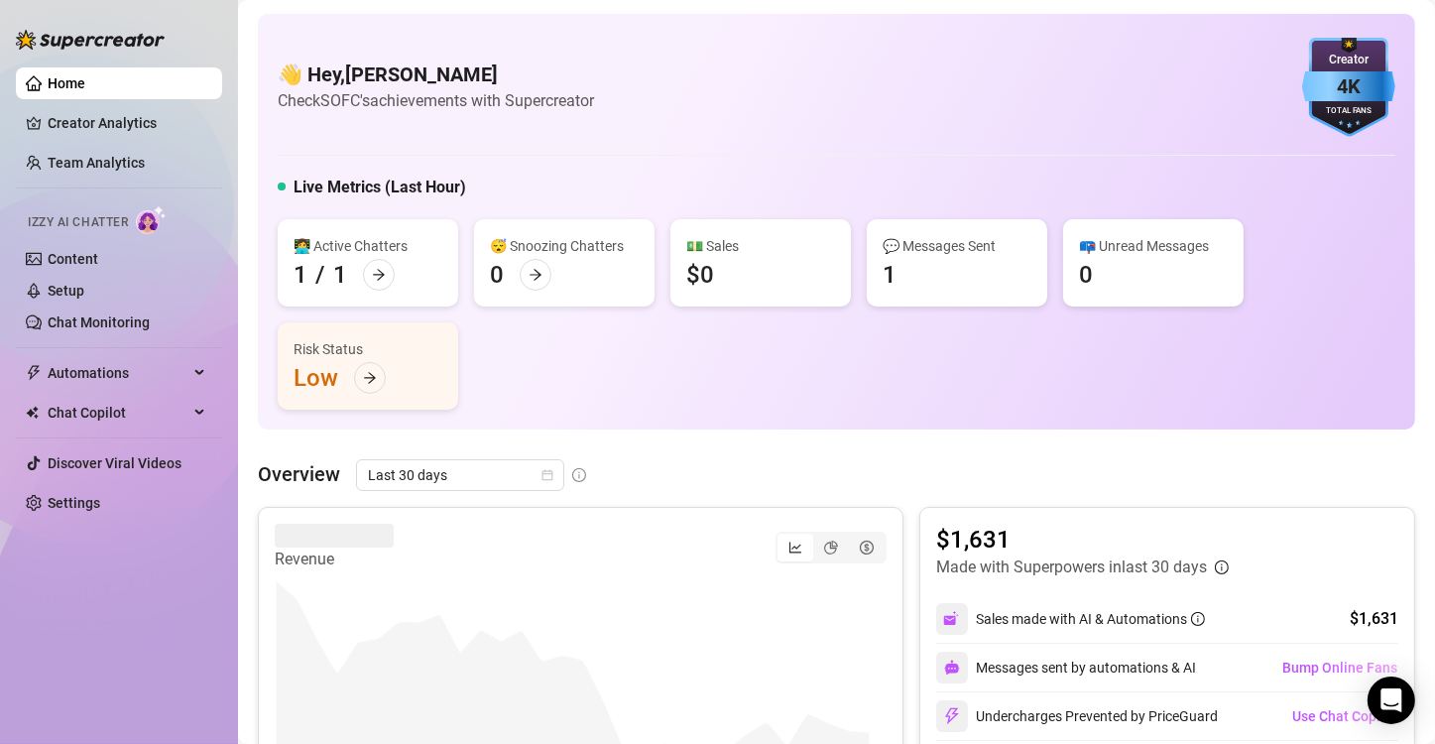  I want to click on span: Chat Copilot, so click(118, 412).